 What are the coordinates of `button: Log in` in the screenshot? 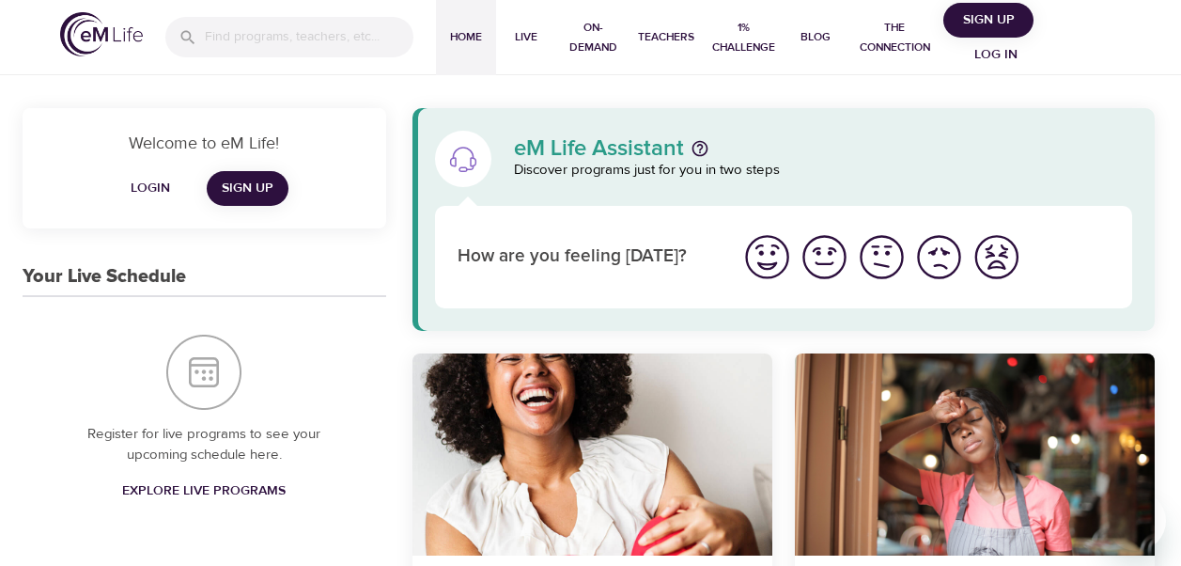 It's located at (996, 54).